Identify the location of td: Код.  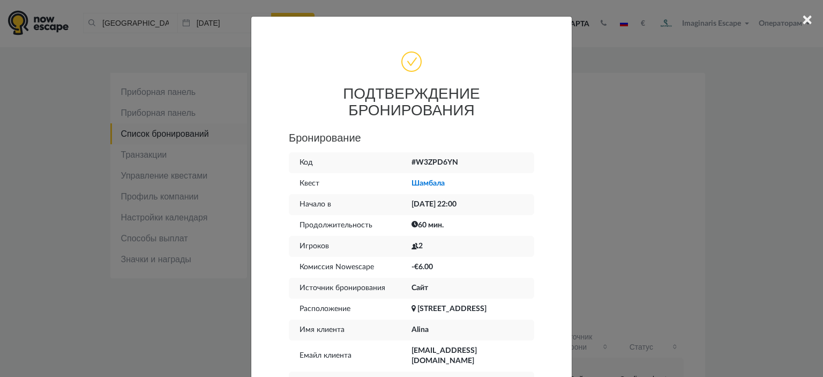
(350, 162).